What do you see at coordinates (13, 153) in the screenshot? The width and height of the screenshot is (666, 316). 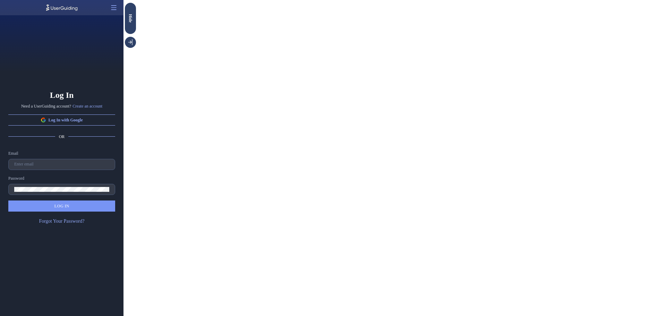 I see `div: Email` at bounding box center [13, 153].